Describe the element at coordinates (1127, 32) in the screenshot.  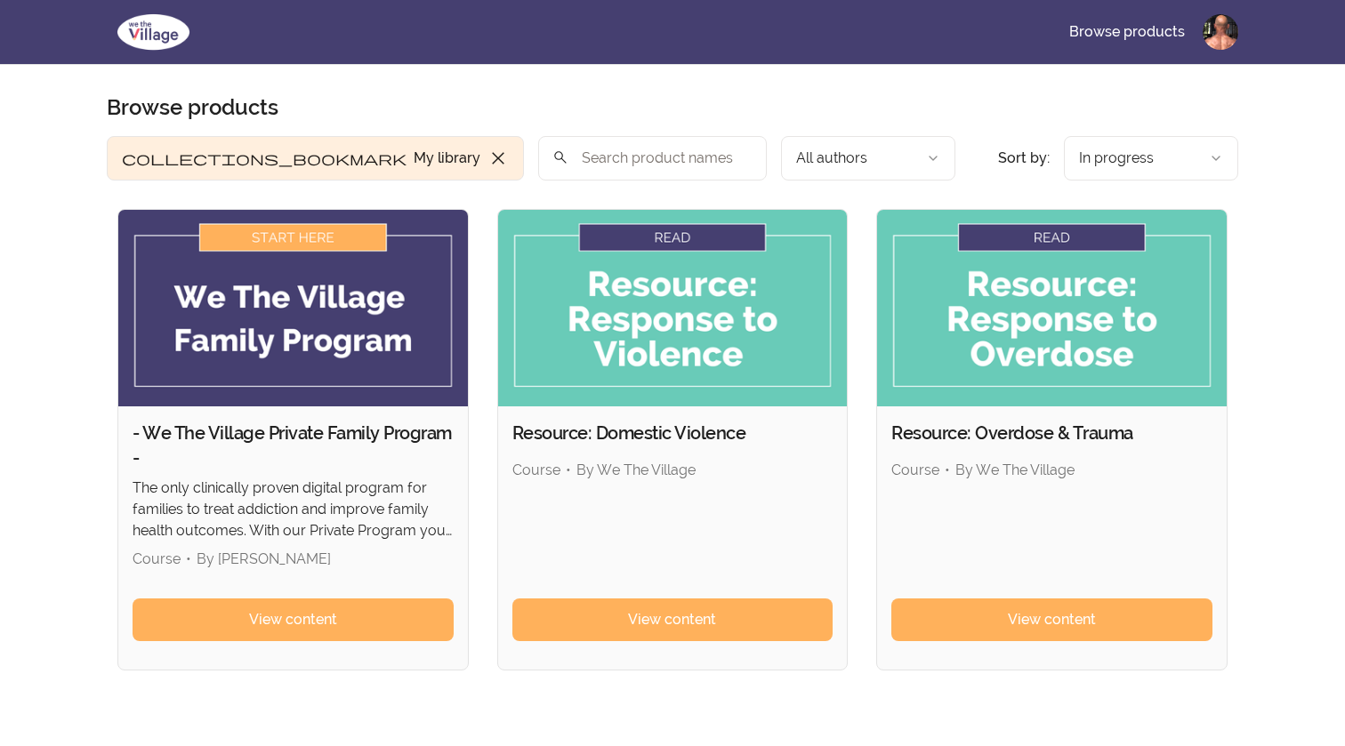
I see `a: Browse products` at that location.